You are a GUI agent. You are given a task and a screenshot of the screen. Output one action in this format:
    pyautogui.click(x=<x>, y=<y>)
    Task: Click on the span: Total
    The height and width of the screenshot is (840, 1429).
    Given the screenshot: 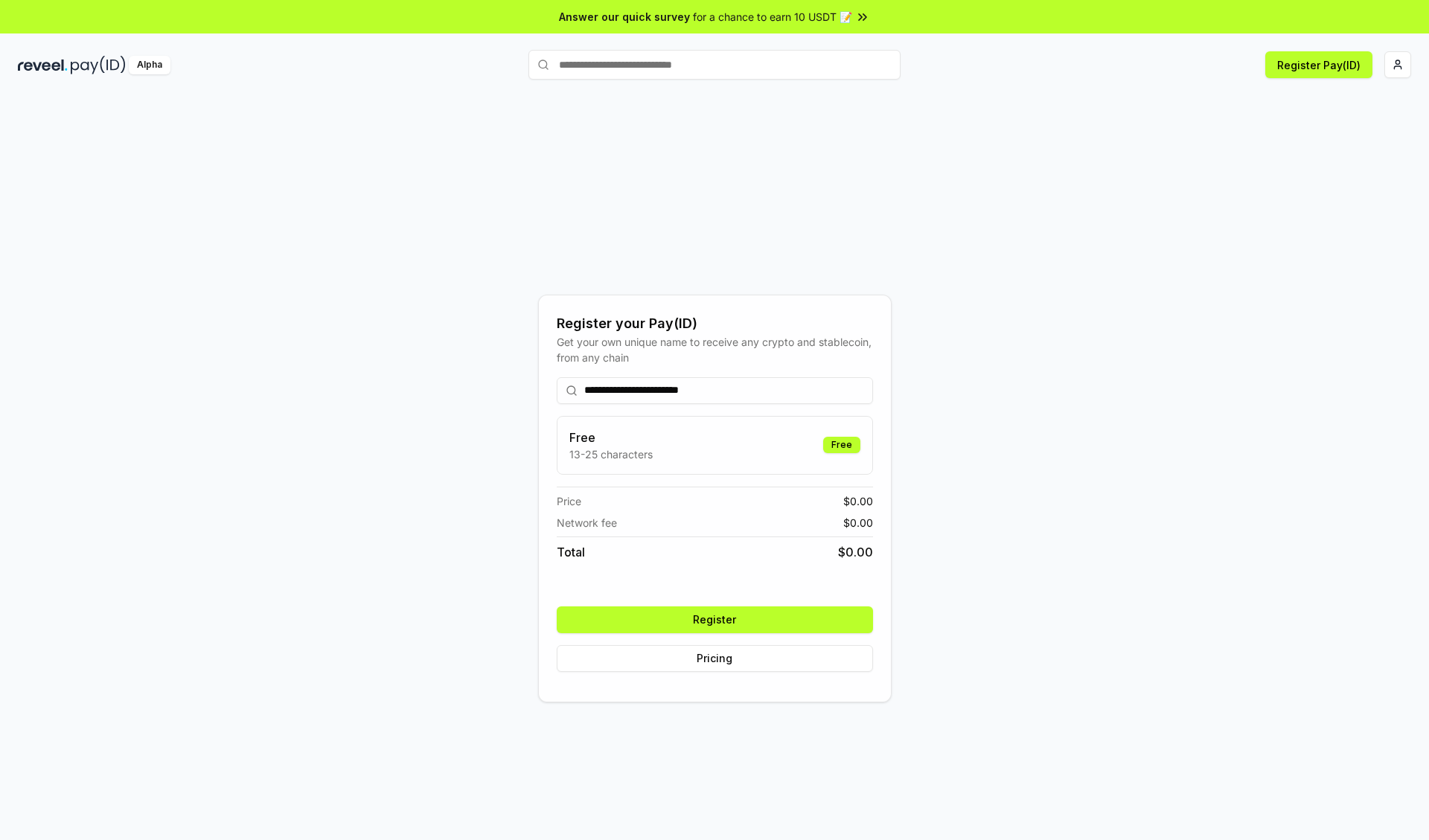 What is the action you would take?
    pyautogui.click(x=571, y=552)
    